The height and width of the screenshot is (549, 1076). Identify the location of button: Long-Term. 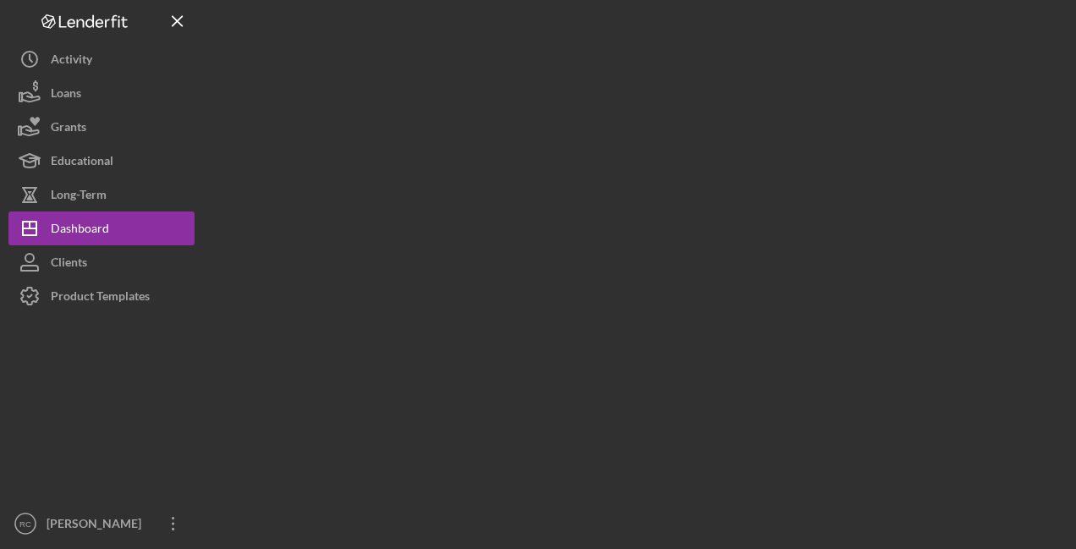
(102, 195).